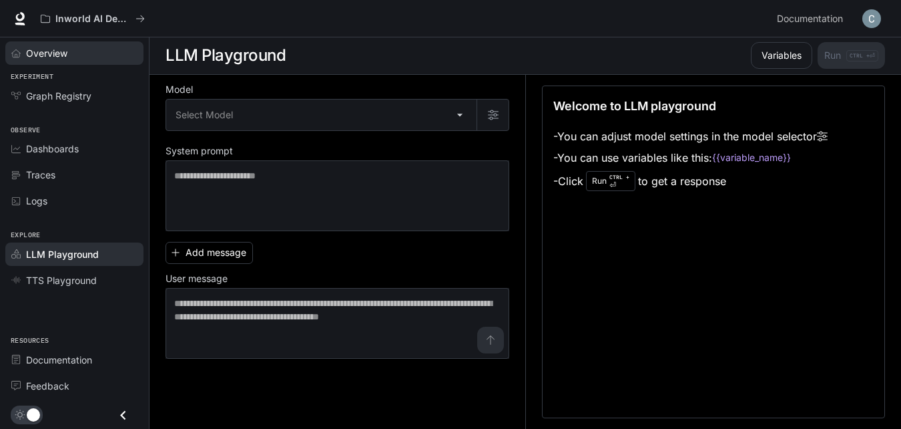 This screenshot has width=901, height=429. Describe the element at coordinates (59, 95) in the screenshot. I see `span: Graph Registry` at that location.